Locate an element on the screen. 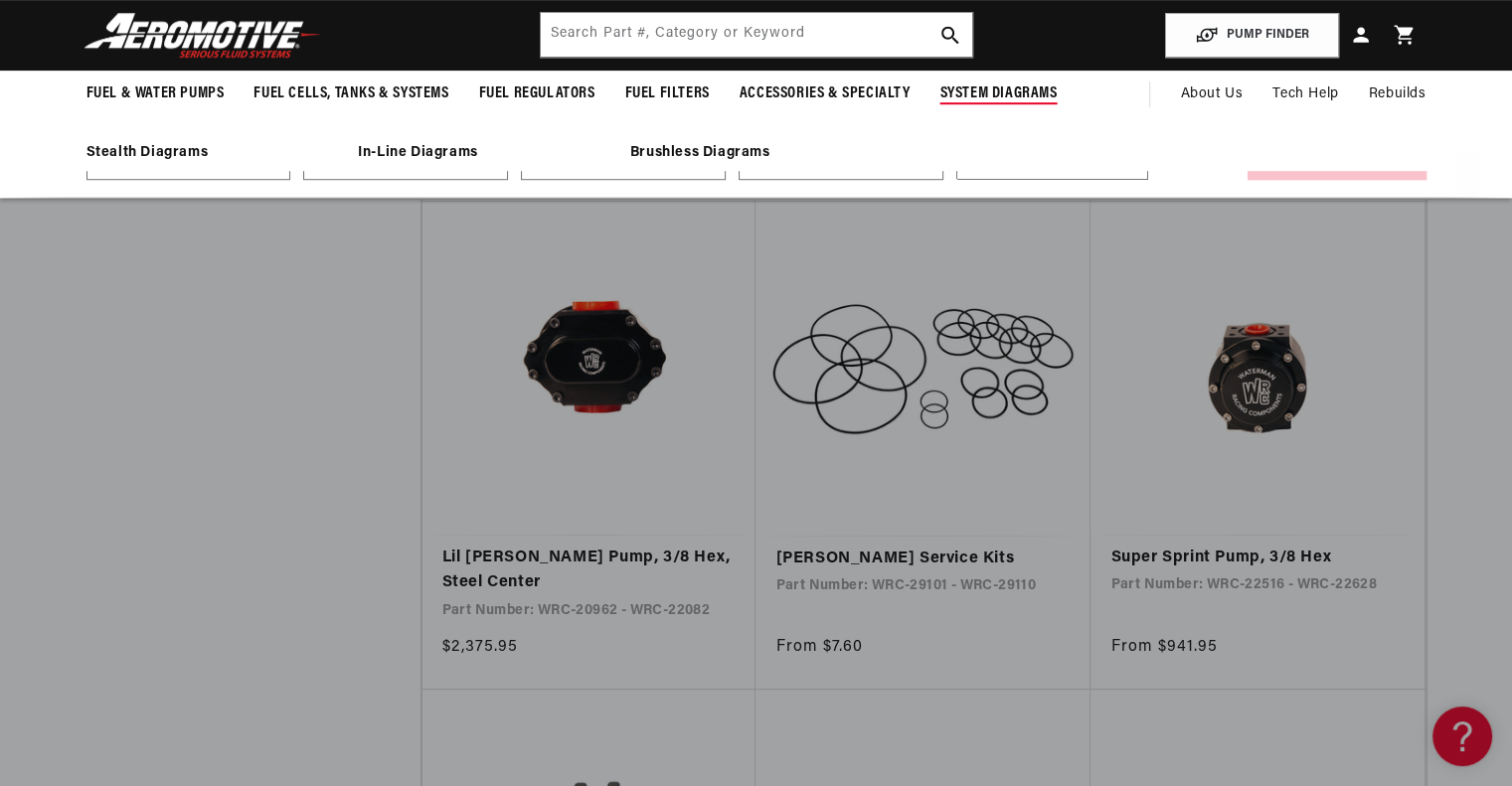 The height and width of the screenshot is (786, 1512). summary: Fuel Regulators is located at coordinates (537, 94).